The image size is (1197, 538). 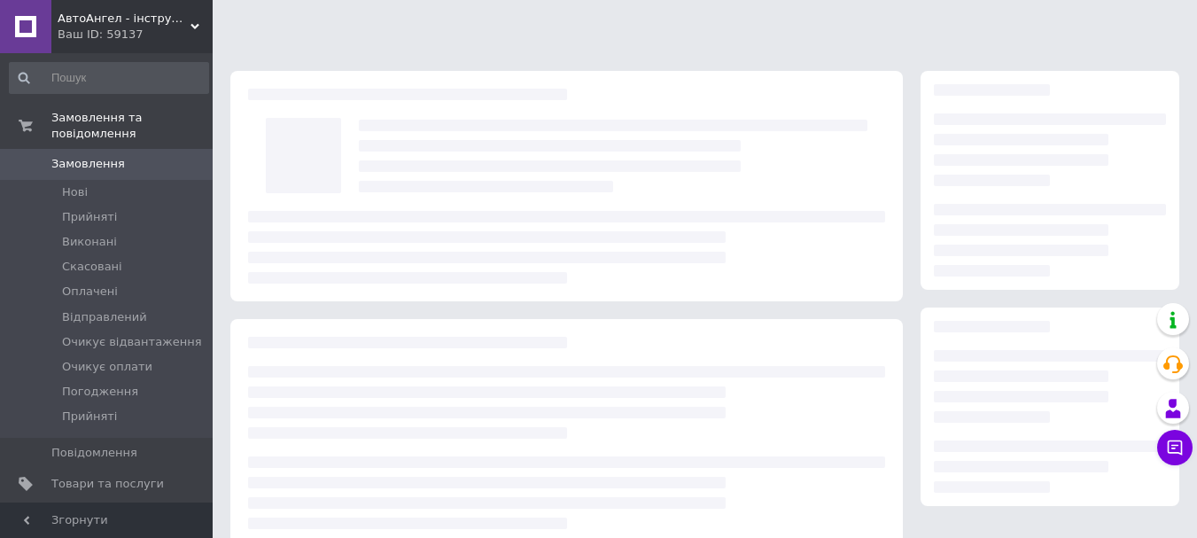 What do you see at coordinates (90, 292) in the screenshot?
I see `span: Оплачені` at bounding box center [90, 292].